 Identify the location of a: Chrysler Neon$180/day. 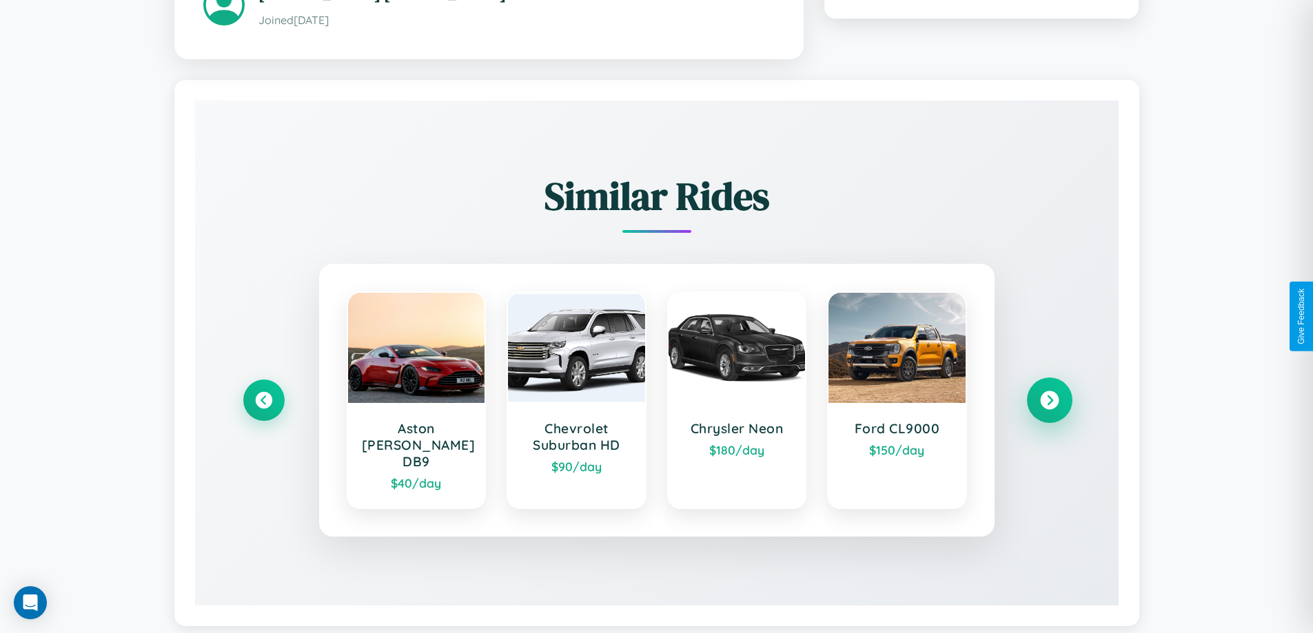
(737, 400).